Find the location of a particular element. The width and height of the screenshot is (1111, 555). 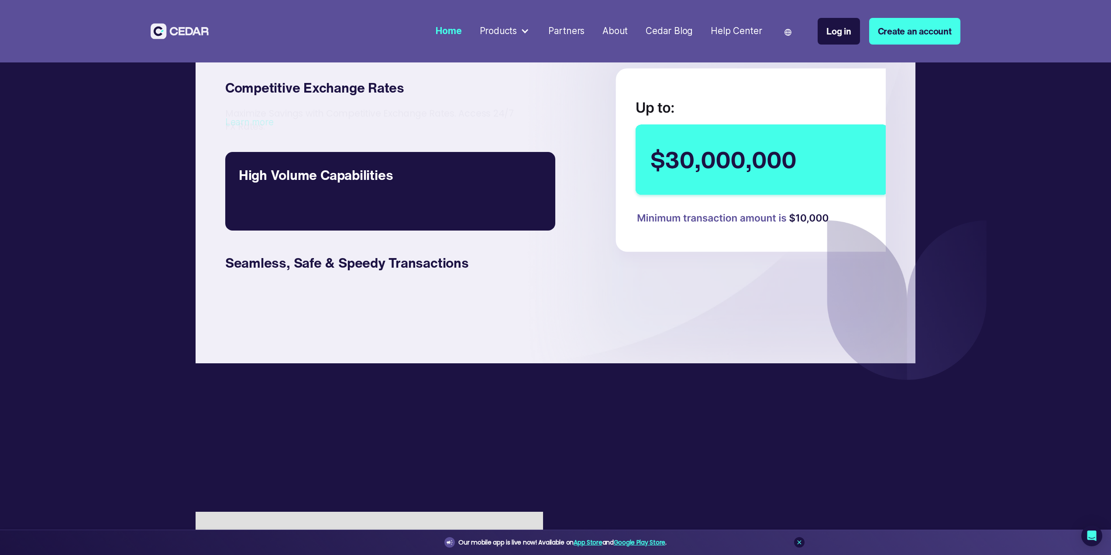

div: Seamless, Safe & Speedy Transactions is located at coordinates (384, 263).